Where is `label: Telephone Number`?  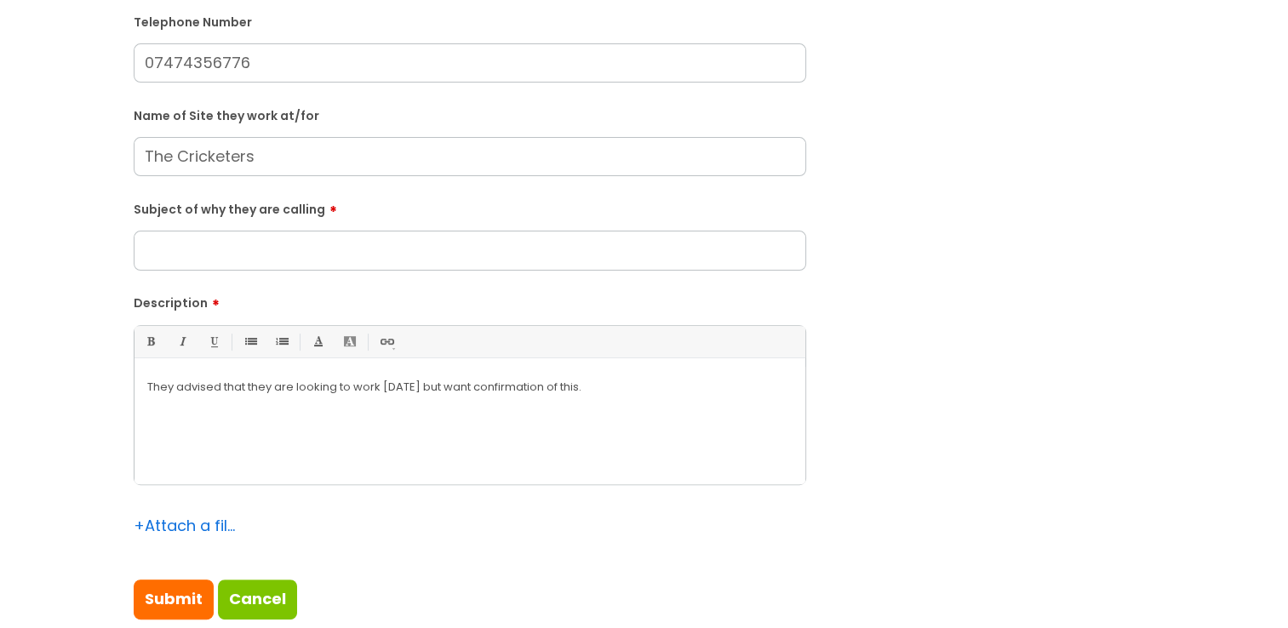 label: Telephone Number is located at coordinates (470, 20).